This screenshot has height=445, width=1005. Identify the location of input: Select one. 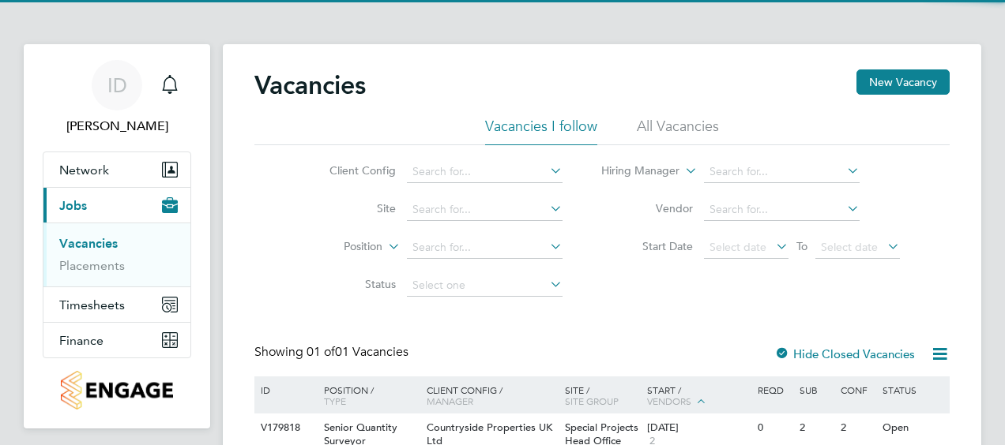
(484, 286).